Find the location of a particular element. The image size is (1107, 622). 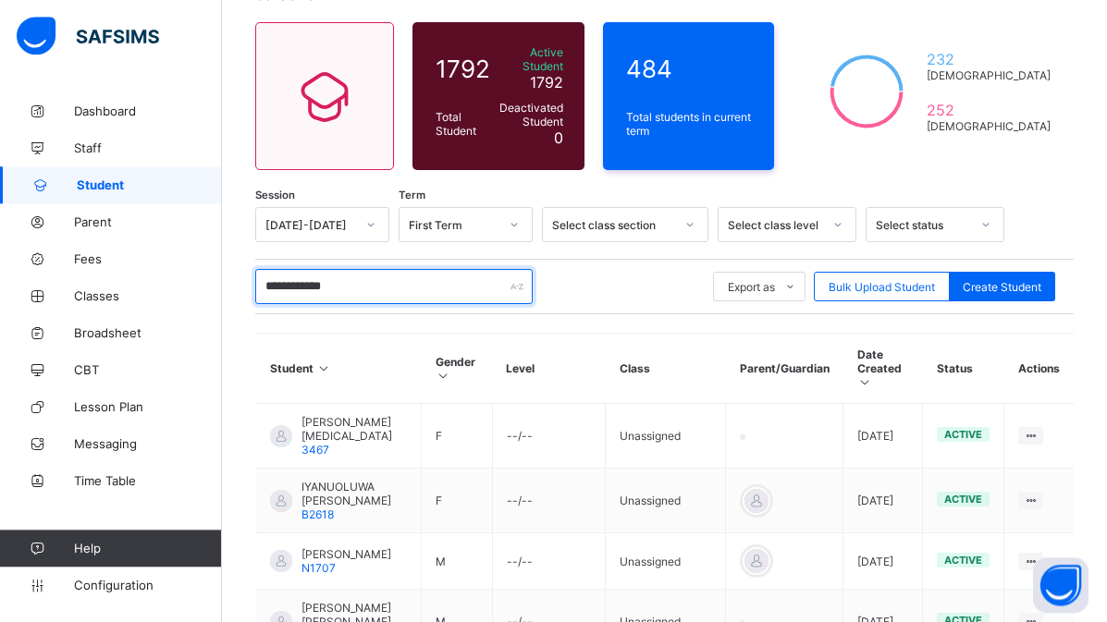

span: CBT is located at coordinates (148, 370).